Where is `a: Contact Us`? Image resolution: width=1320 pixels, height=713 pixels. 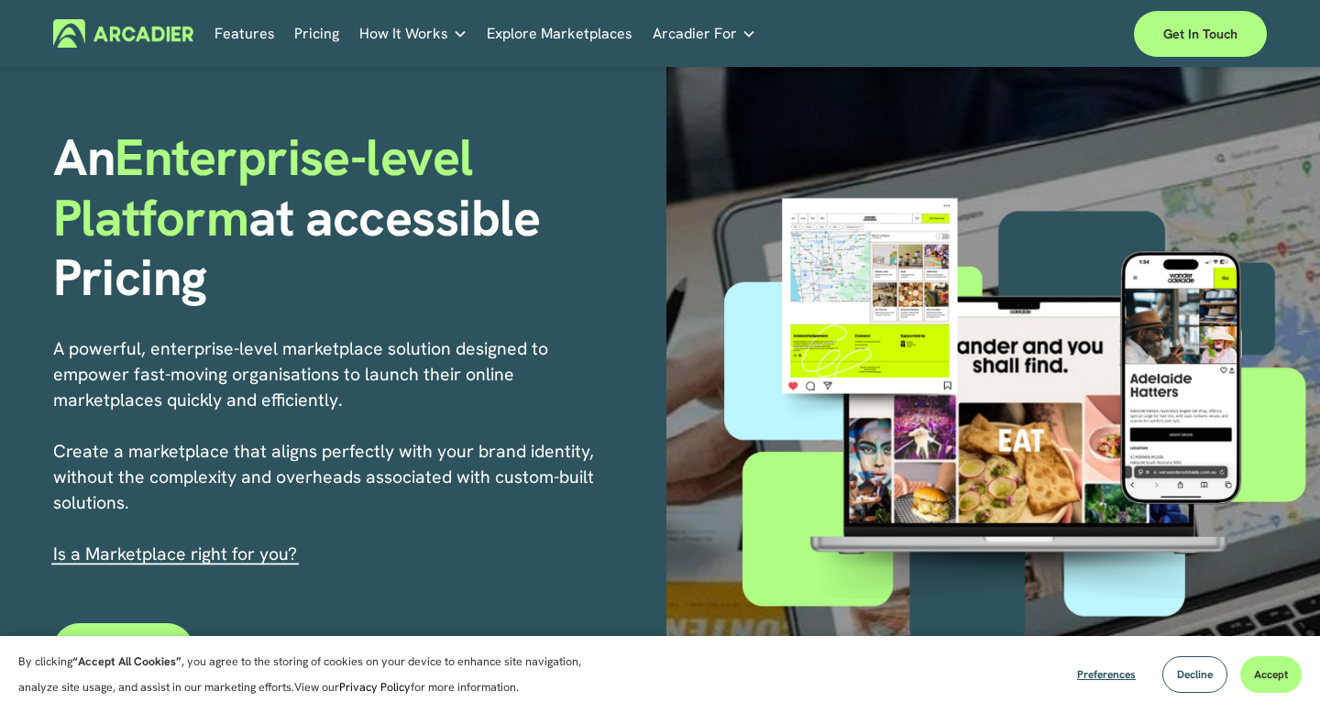 a: Contact Us is located at coordinates (123, 649).